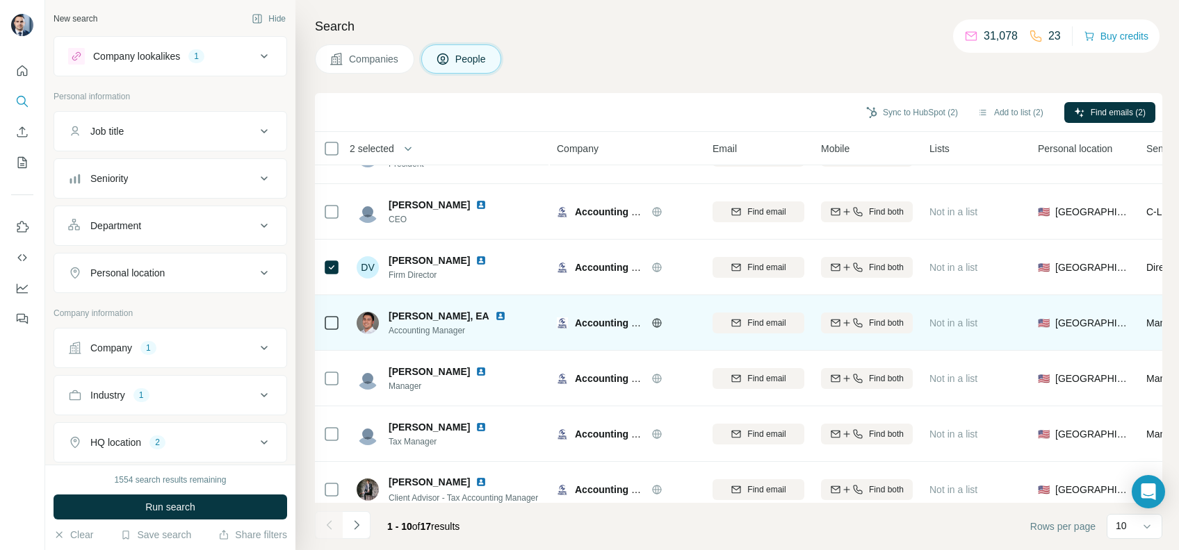 The width and height of the screenshot is (1179, 550). What do you see at coordinates (136, 56) in the screenshot?
I see `div: Company lookalikes` at bounding box center [136, 56].